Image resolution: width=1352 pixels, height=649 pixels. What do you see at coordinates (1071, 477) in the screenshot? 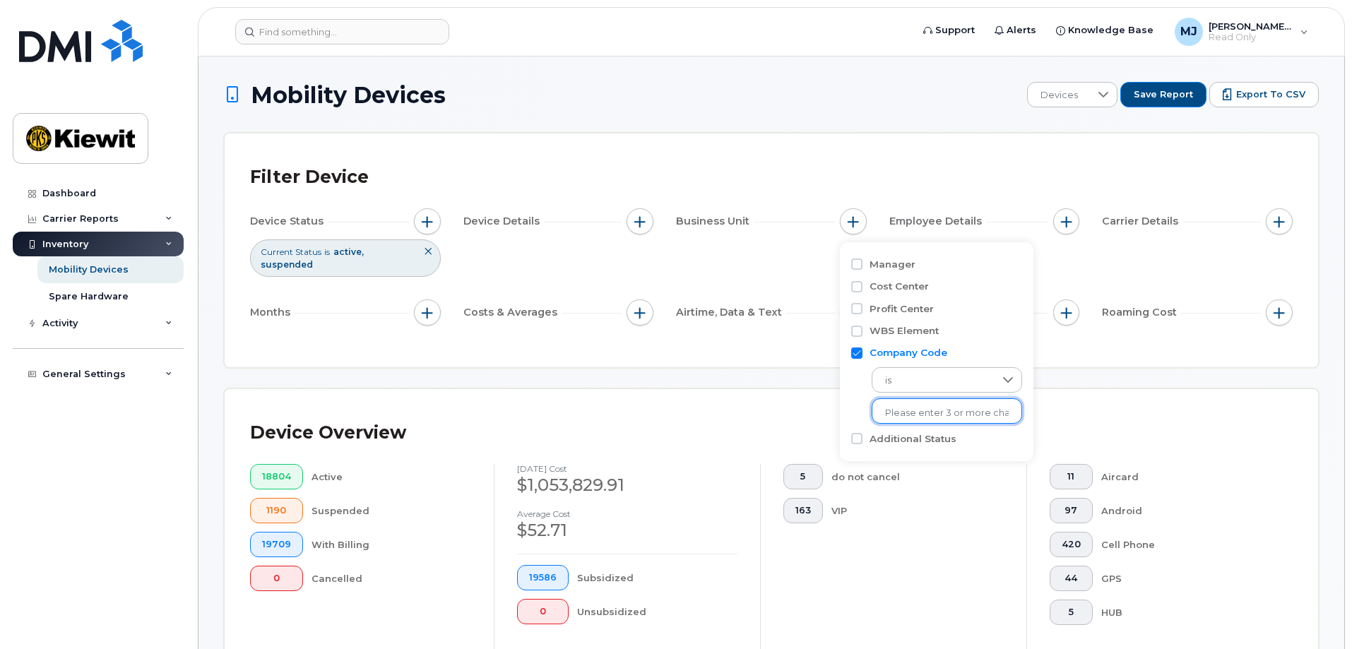
I see `span: 11` at bounding box center [1071, 477].